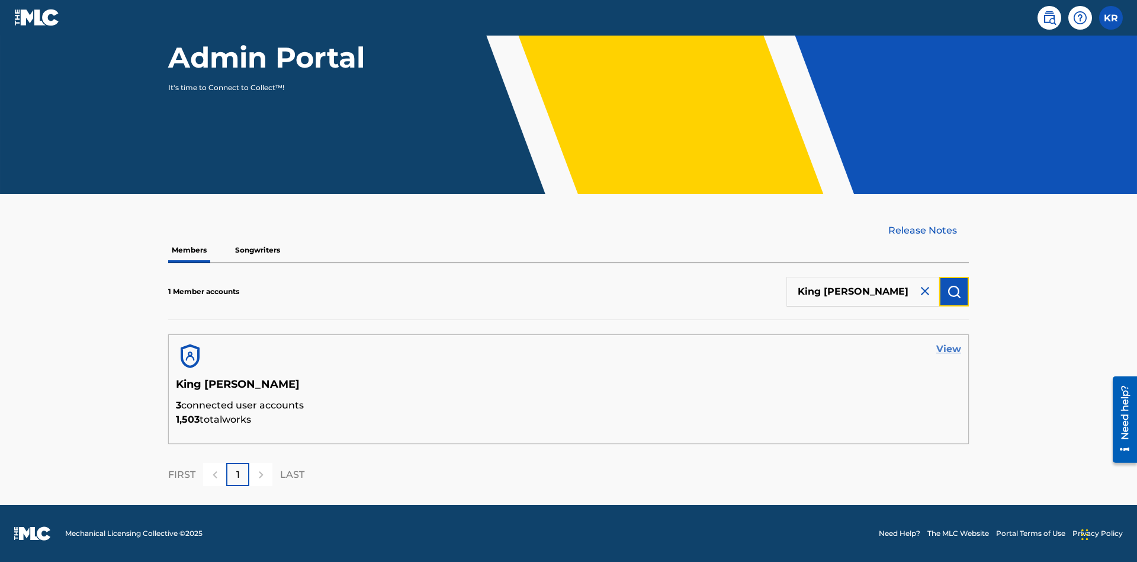 The width and height of the screenshot is (1137, 562). What do you see at coordinates (1098, 533) in the screenshot?
I see `a: Privacy Policy` at bounding box center [1098, 533].